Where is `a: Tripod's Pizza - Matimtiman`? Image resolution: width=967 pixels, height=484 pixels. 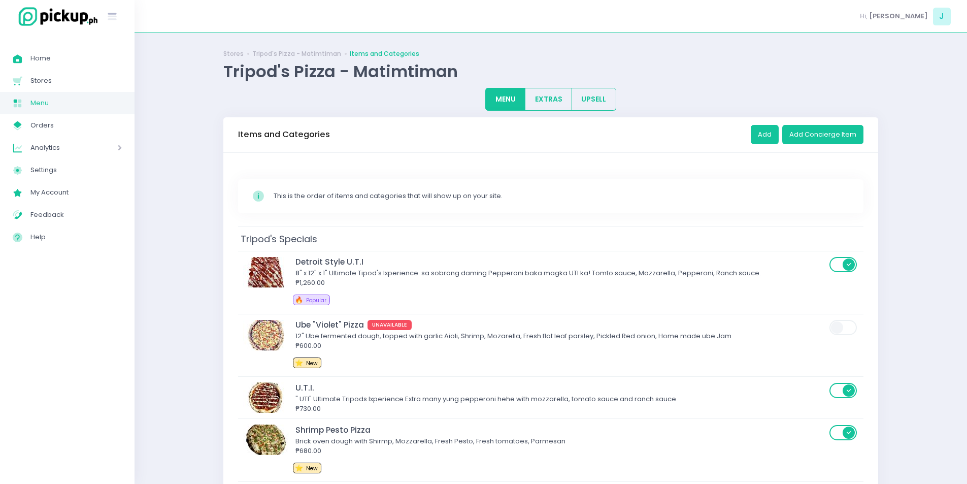
a: Tripod's Pizza - Matimtiman is located at coordinates (296, 54).